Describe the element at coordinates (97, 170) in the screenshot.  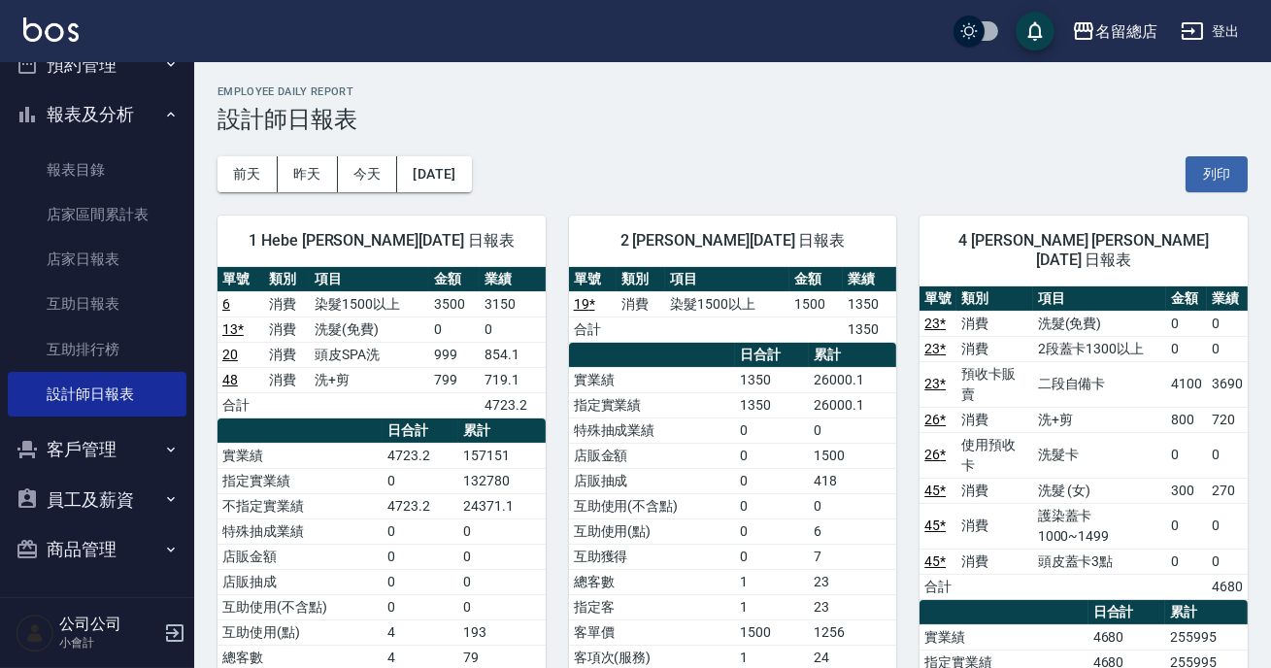
I see `a: 報表目錄` at that location.